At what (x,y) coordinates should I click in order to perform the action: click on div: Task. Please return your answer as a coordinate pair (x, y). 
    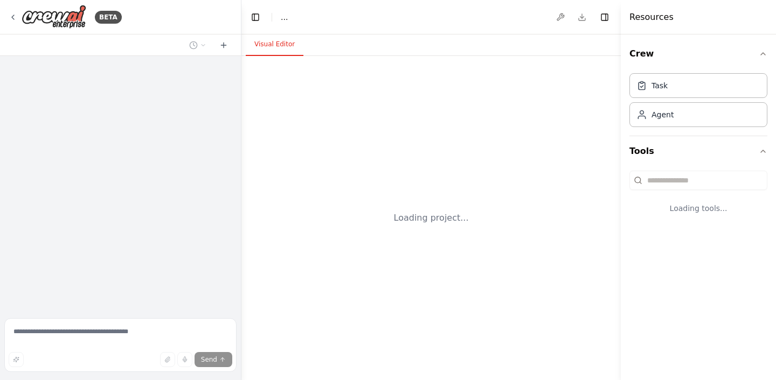
    Looking at the image, I should click on (659, 86).